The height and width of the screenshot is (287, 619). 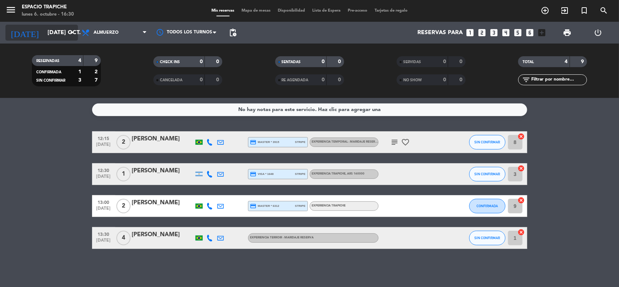 What do you see at coordinates (97, 72) in the screenshot?
I see `strong: 2` at bounding box center [97, 72].